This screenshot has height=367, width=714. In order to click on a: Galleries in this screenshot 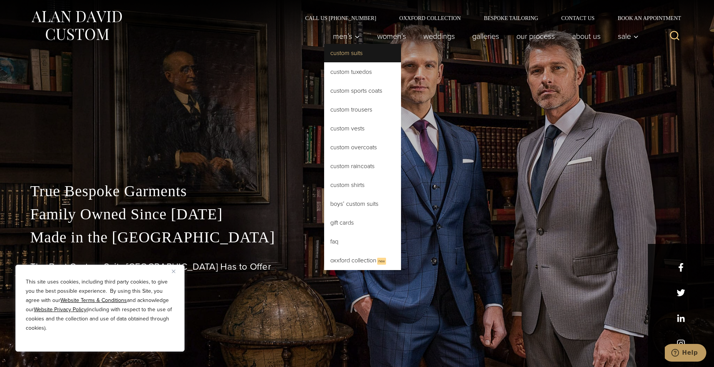, I will do `click(485, 36)`.